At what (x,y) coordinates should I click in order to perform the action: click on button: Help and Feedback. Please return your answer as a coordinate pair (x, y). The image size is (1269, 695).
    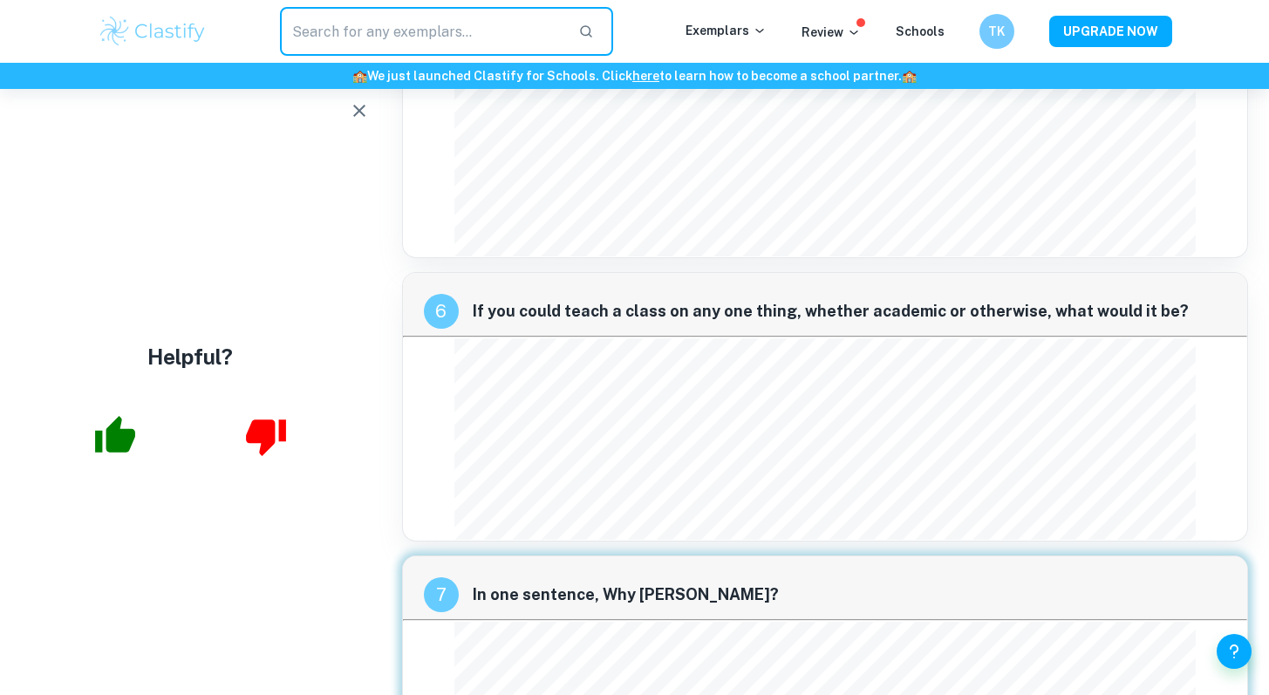
    Looking at the image, I should click on (1234, 652).